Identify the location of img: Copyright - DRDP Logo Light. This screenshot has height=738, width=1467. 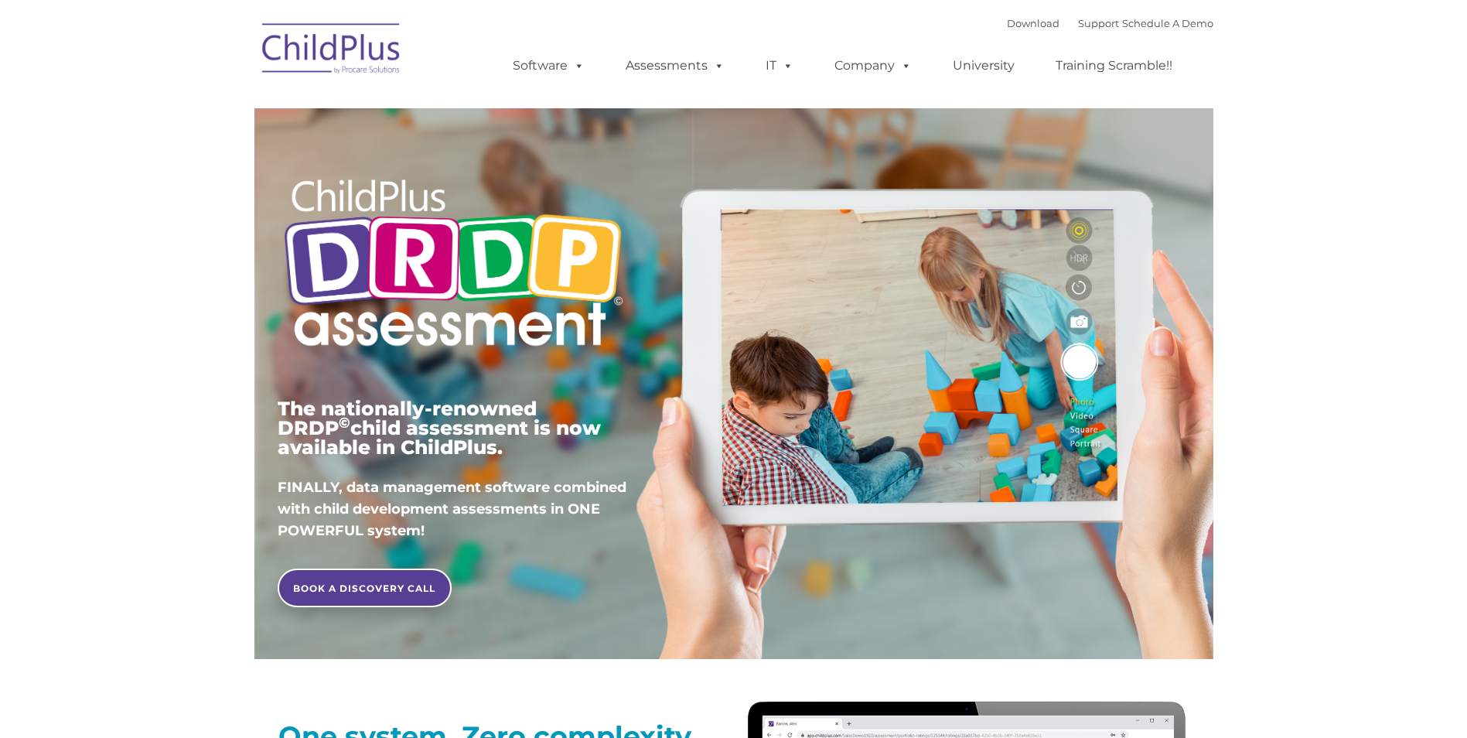
(453, 265).